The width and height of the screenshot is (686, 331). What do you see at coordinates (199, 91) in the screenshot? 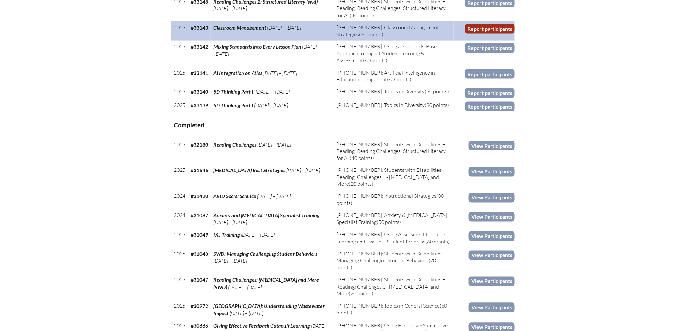
I see `b: #33140` at bounding box center [199, 91].